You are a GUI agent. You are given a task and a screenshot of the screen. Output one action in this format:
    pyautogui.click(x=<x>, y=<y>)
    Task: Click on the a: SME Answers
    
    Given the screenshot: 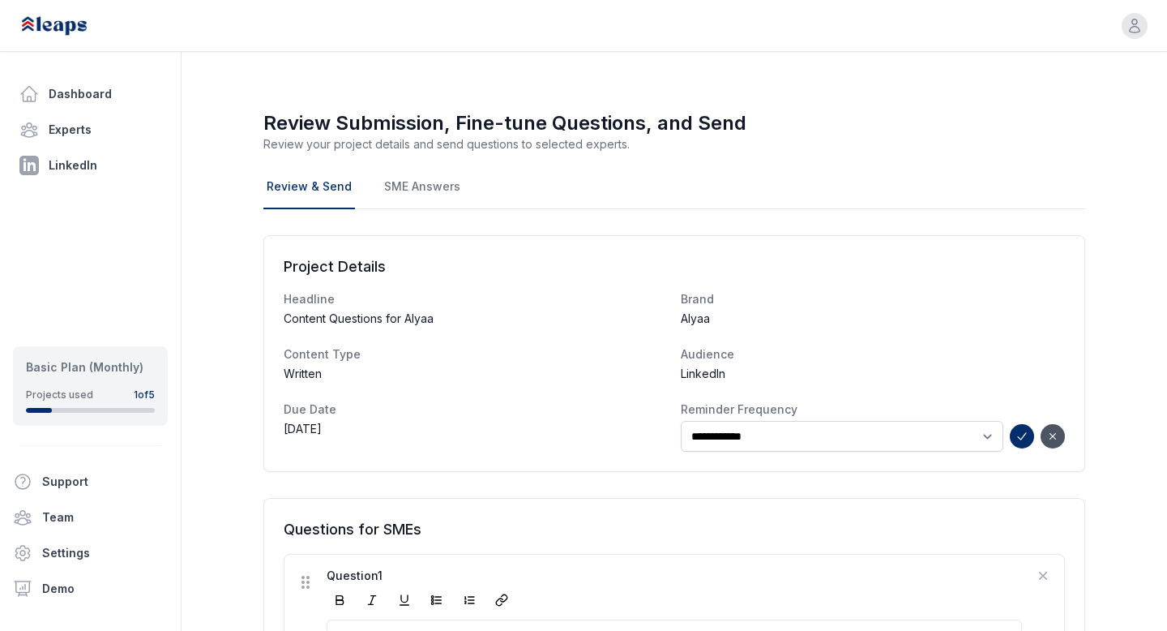 What is the action you would take?
    pyautogui.click(x=422, y=187)
    